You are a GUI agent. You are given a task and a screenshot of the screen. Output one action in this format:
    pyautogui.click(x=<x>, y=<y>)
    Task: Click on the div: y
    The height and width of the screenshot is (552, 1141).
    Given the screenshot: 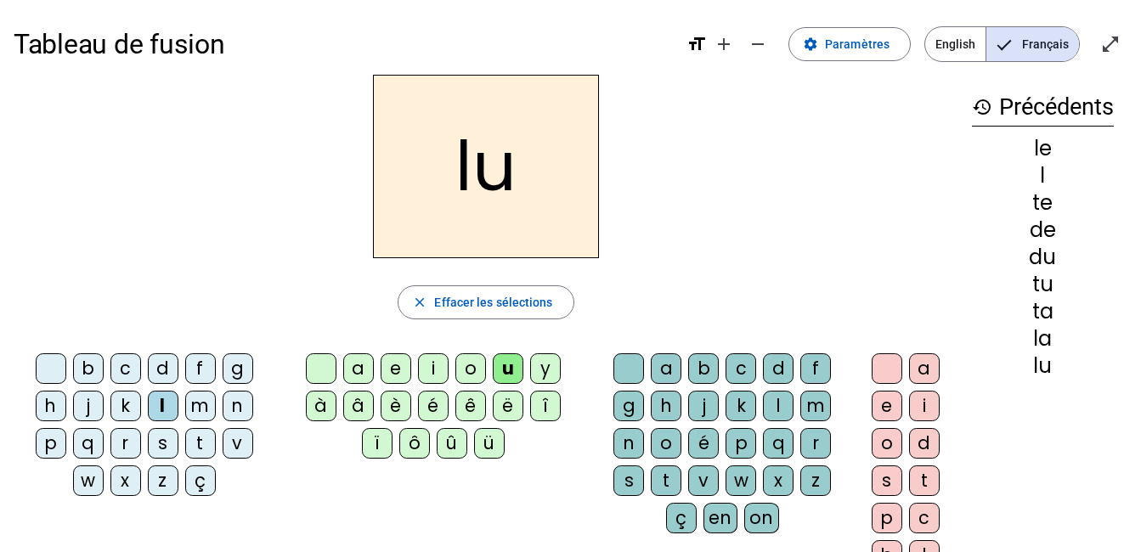 What is the action you would take?
    pyautogui.click(x=545, y=369)
    